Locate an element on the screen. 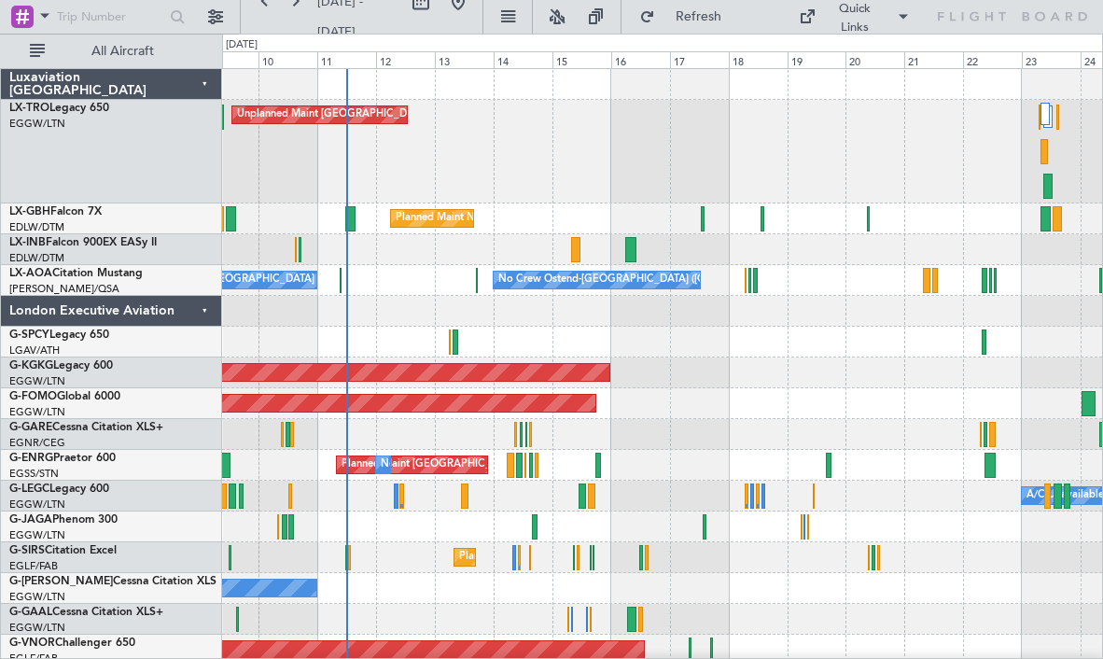  div: 11 is located at coordinates (346, 60).